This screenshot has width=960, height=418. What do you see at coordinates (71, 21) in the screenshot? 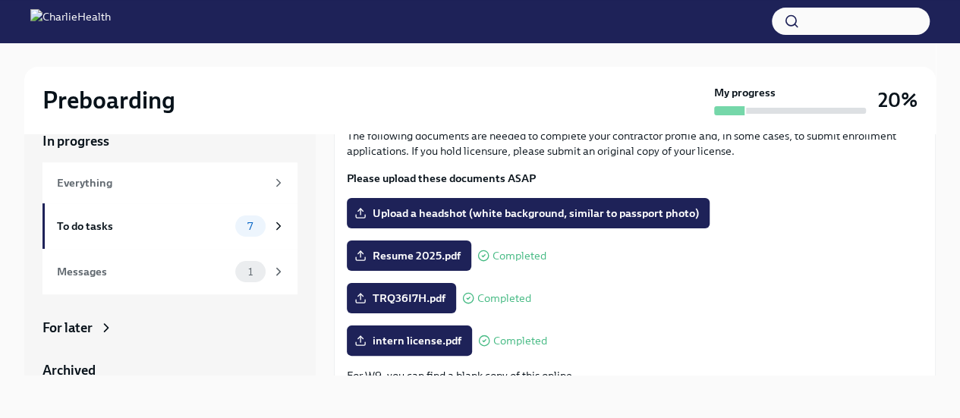
I see `img: CharlieHealth` at bounding box center [71, 21].